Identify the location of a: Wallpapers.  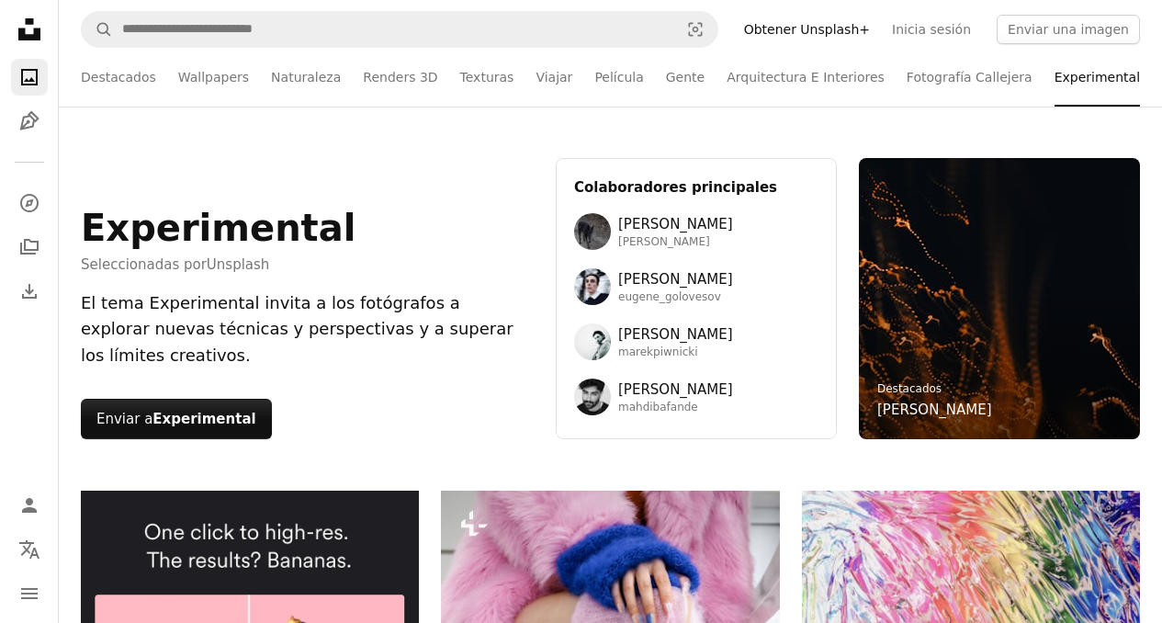
(213, 77).